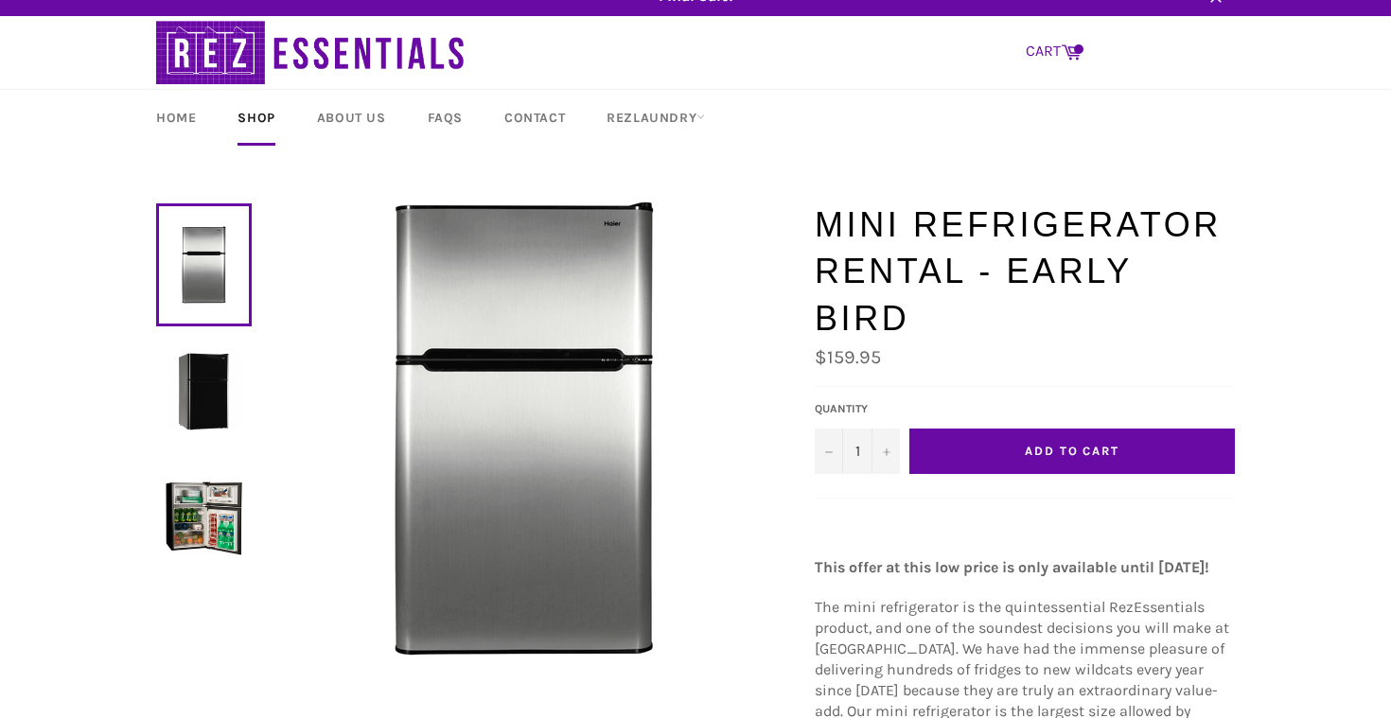 Image resolution: width=1391 pixels, height=718 pixels. What do you see at coordinates (1053, 52) in the screenshot?
I see `a: CART` at bounding box center [1053, 52].